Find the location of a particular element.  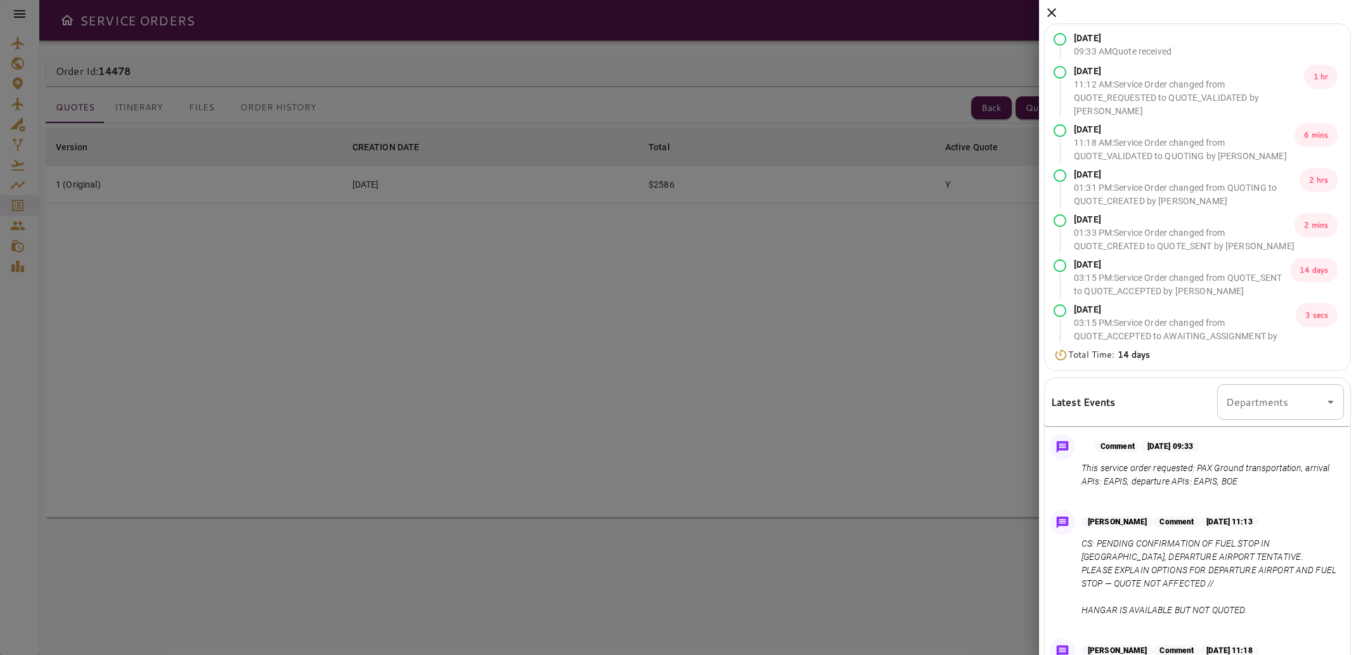

p: 3 secs is located at coordinates (1316, 315).